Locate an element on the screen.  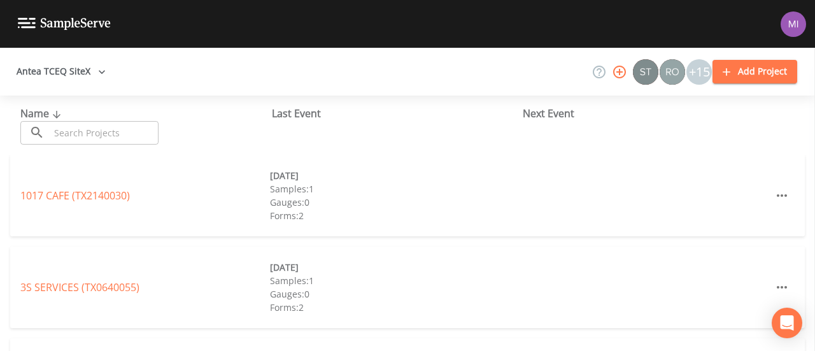
img: a1ea4ff7c53760f38bef77ef7c6649bf is located at coordinates (793, 24).